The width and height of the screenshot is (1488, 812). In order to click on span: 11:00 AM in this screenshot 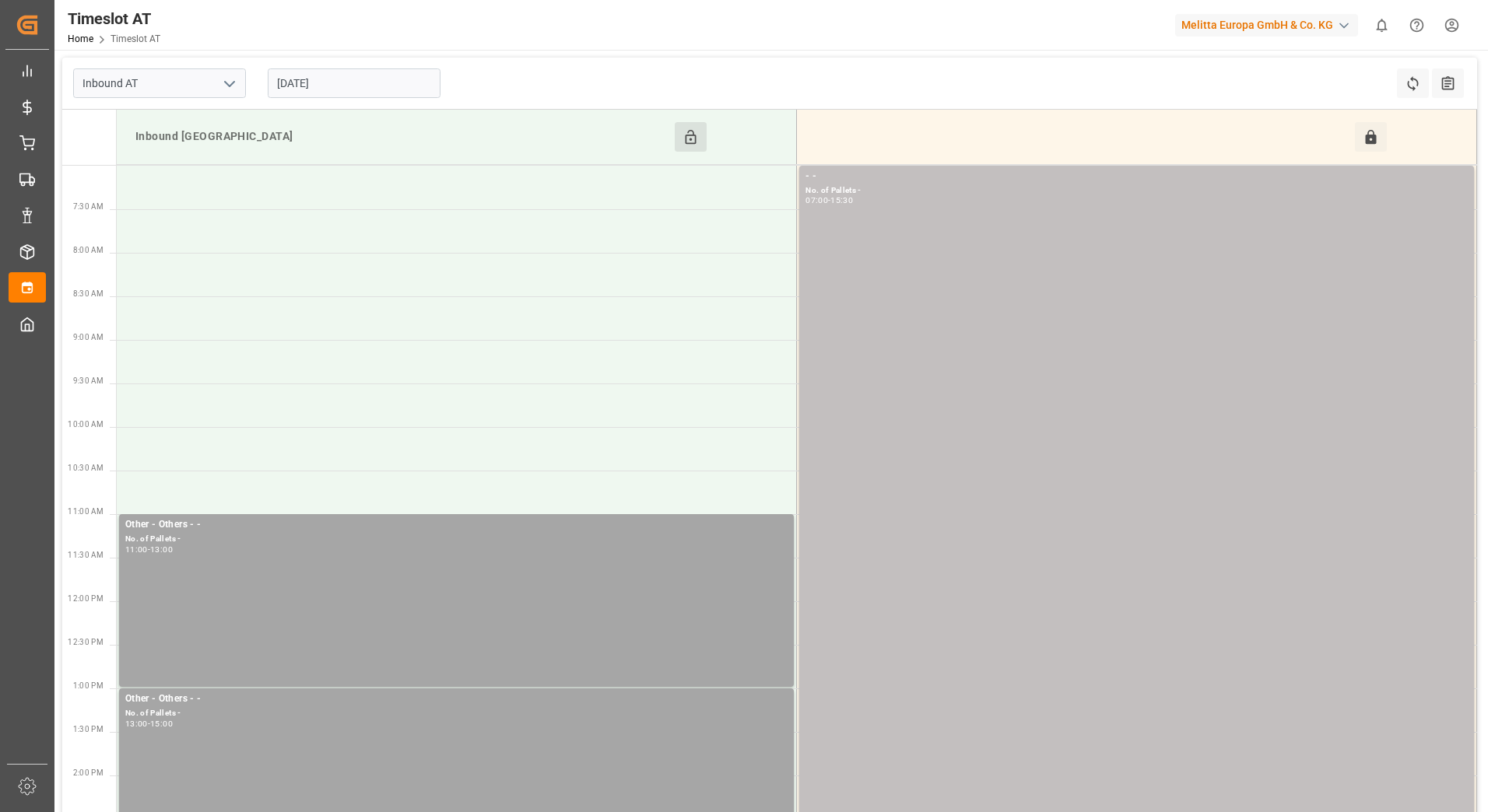, I will do `click(86, 511)`.